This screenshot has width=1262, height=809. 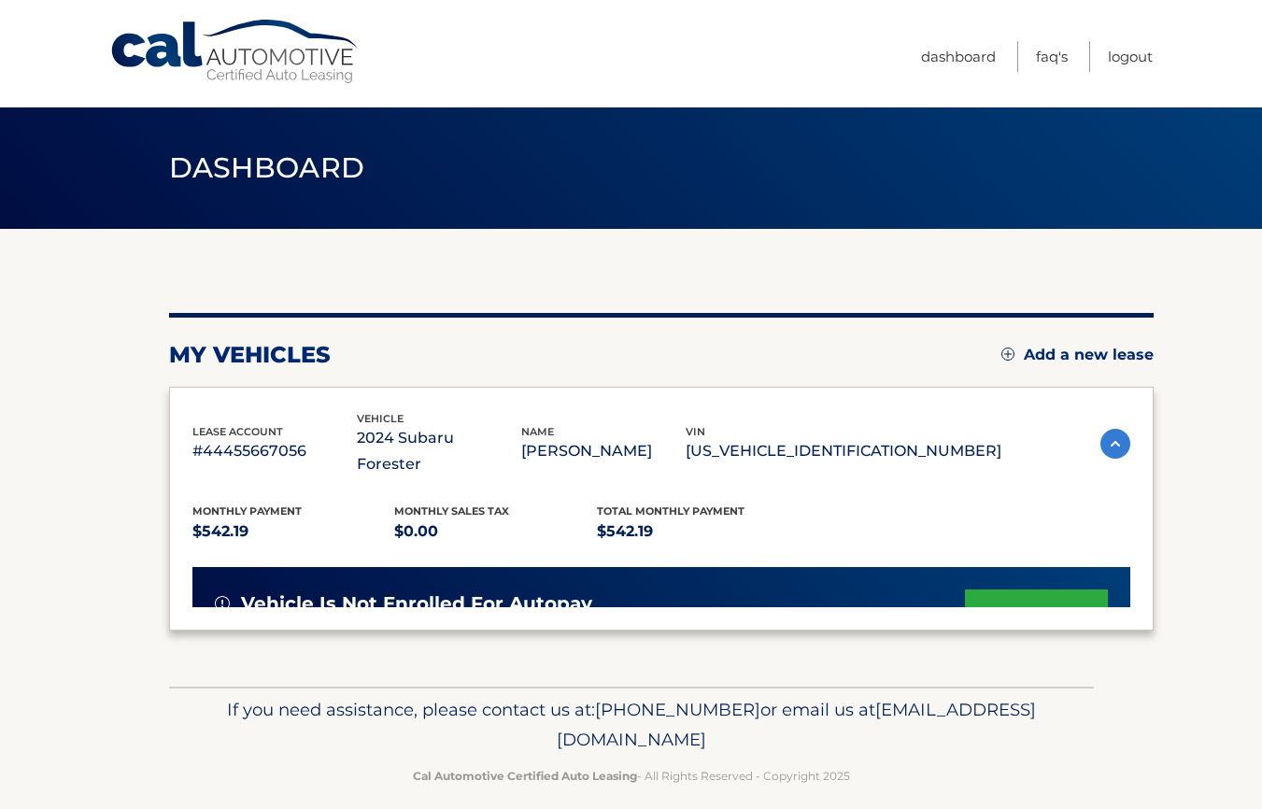 What do you see at coordinates (222, 604) in the screenshot?
I see `img: alert-white.svg` at bounding box center [222, 604].